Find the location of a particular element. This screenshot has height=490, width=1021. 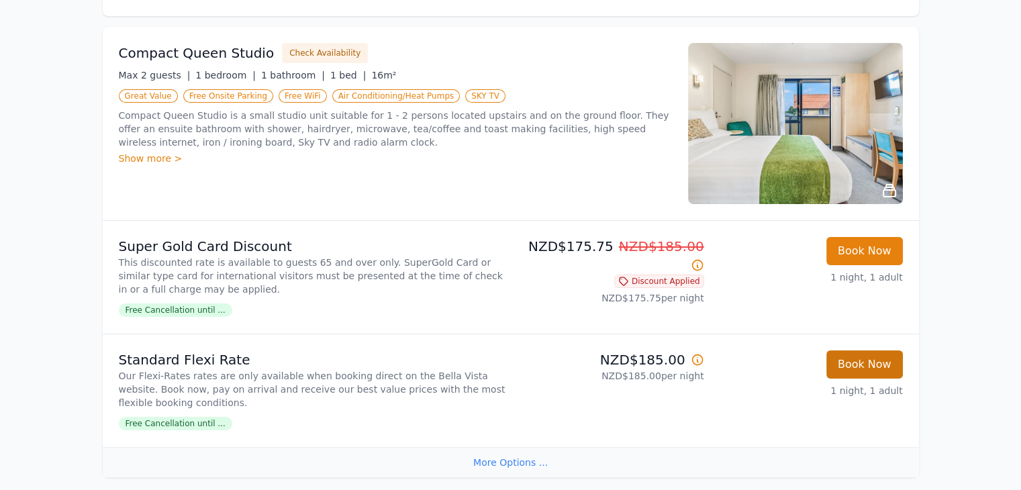

p: NZD$185.00 per night is located at coordinates (610, 376).